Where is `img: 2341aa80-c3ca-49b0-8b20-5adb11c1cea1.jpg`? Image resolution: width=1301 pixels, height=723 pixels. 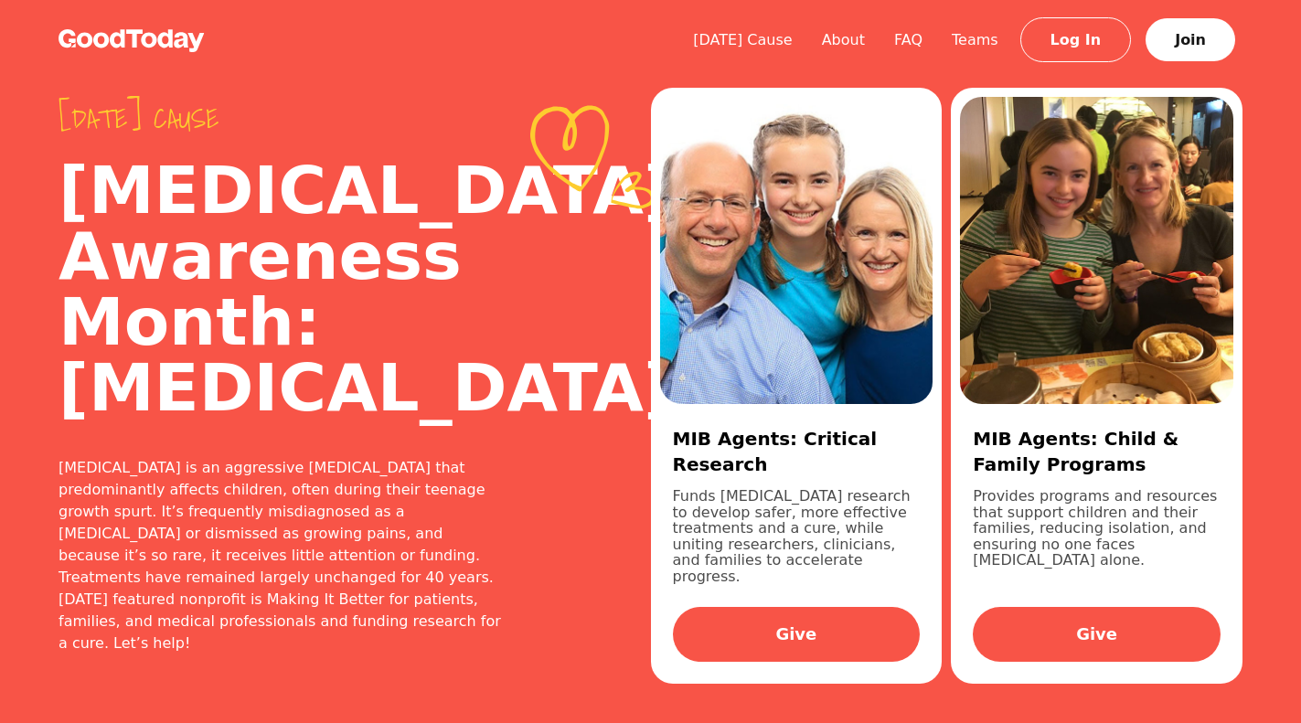 img: 2341aa80-c3ca-49b0-8b20-5adb11c1cea1.jpg is located at coordinates (1096, 250).